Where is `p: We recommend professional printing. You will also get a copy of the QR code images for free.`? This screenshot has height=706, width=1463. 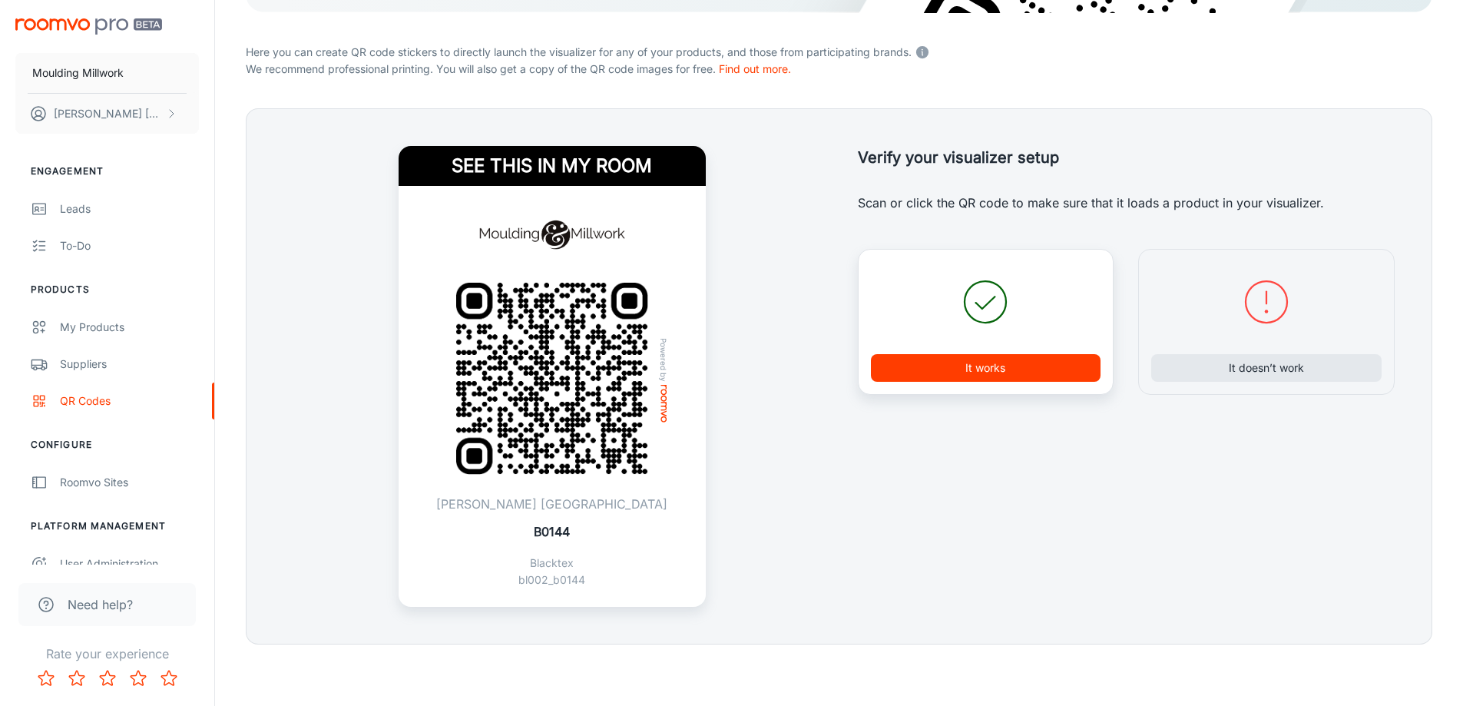 p: We recommend professional printing. You will also get a copy of the QR code images for free. is located at coordinates (839, 69).